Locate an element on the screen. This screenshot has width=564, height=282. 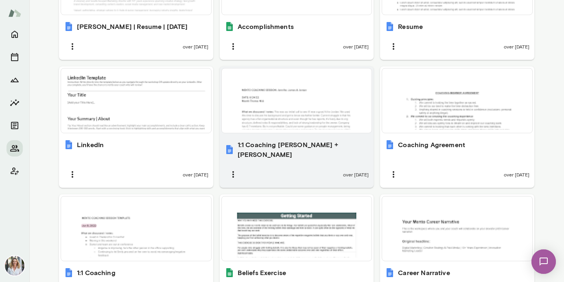
button: Growth Plan is located at coordinates (15, 80).